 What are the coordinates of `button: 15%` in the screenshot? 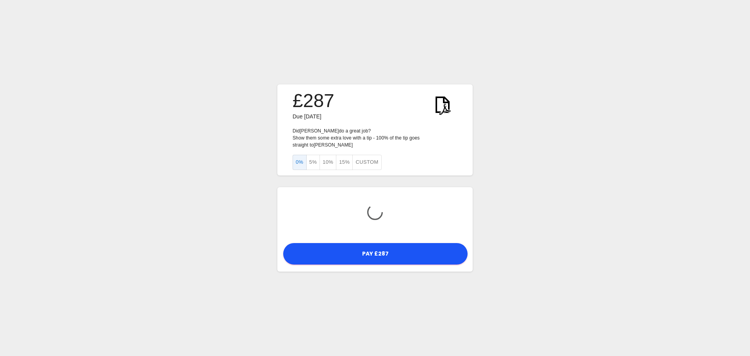 It's located at (344, 162).